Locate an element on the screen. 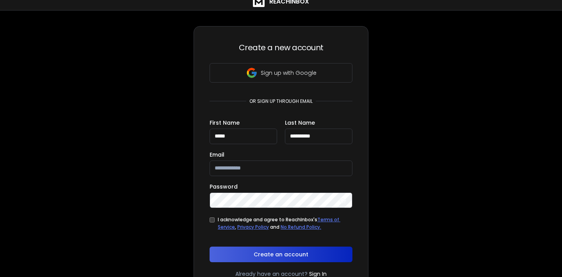  label: First Name is located at coordinates (224, 123).